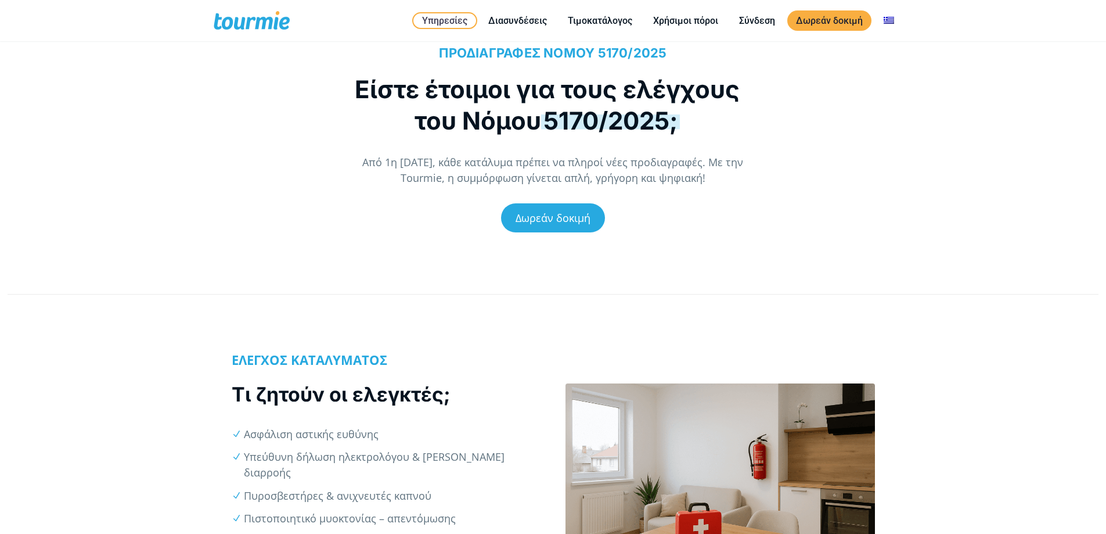  I want to click on span: 5170/2025;, so click(610, 120).